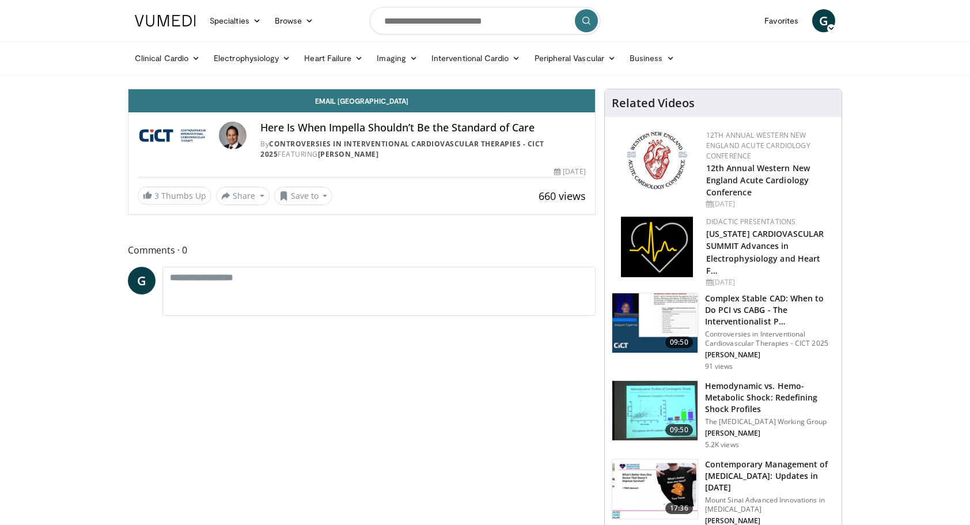 The height and width of the screenshot is (525, 970). Describe the element at coordinates (242, 196) in the screenshot. I see `button: Share` at that location.